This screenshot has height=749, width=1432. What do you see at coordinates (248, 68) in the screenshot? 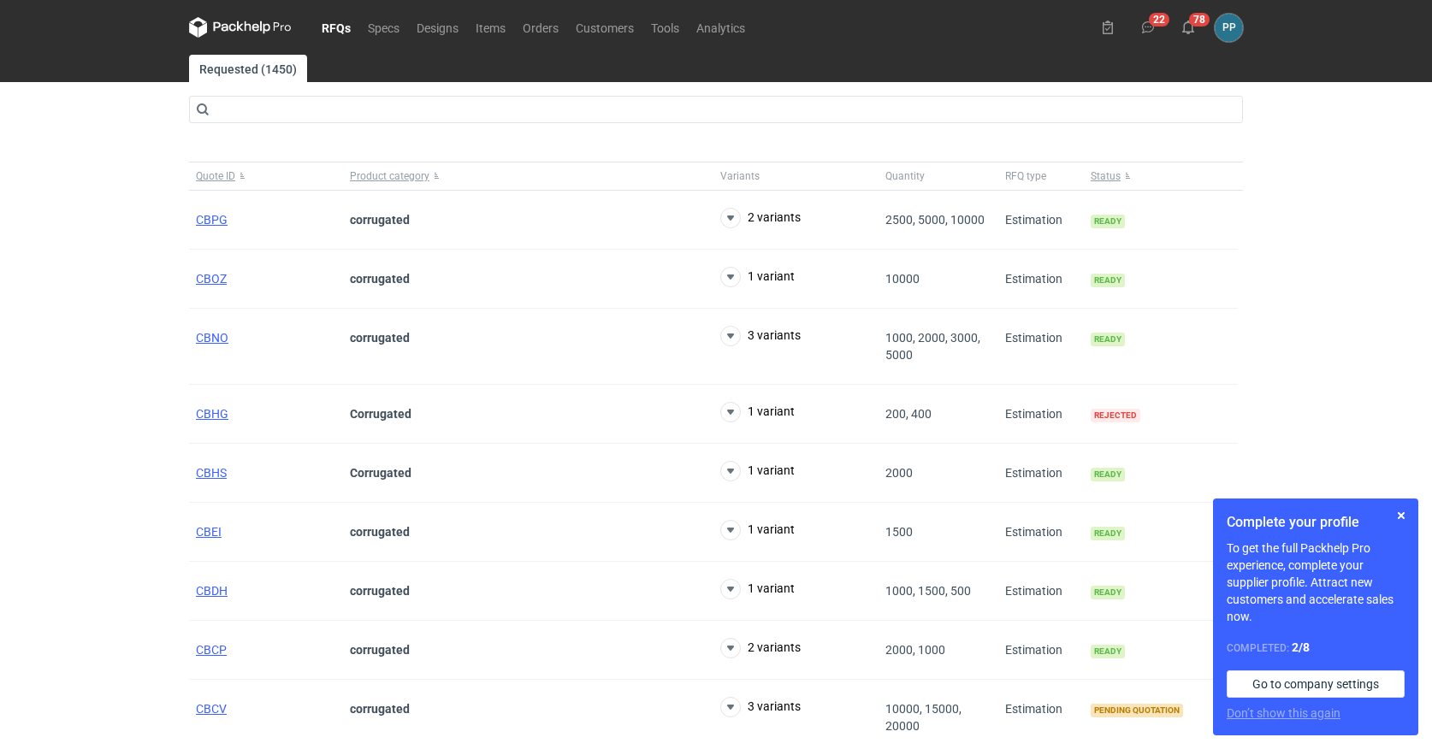
I see `a: Requested (1450)` at bounding box center [248, 68].